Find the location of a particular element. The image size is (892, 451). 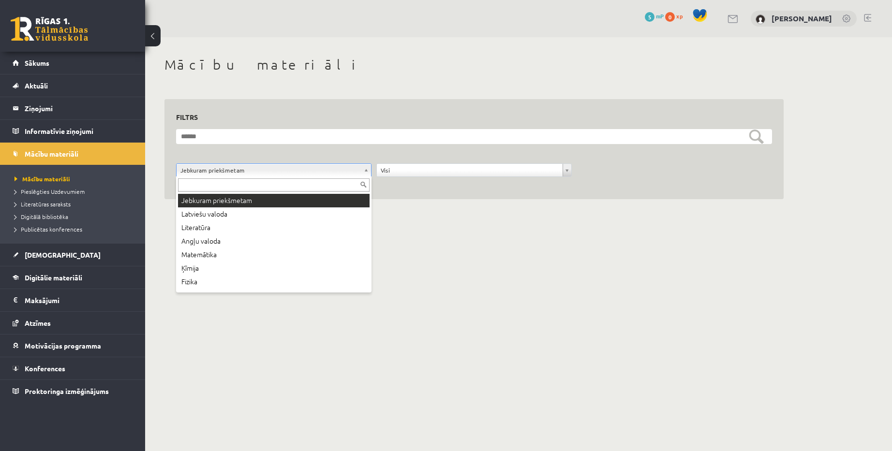

div: Latviešu valoda is located at coordinates (274, 214).